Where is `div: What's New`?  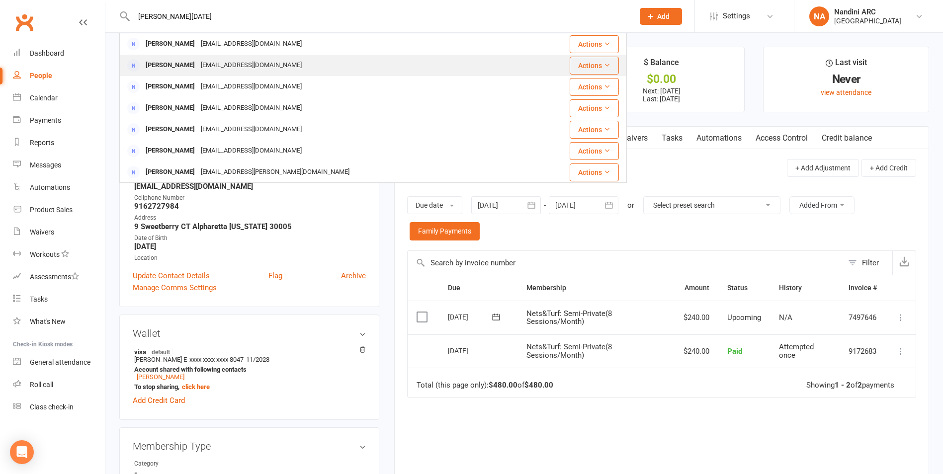 div: What's New is located at coordinates (48, 322).